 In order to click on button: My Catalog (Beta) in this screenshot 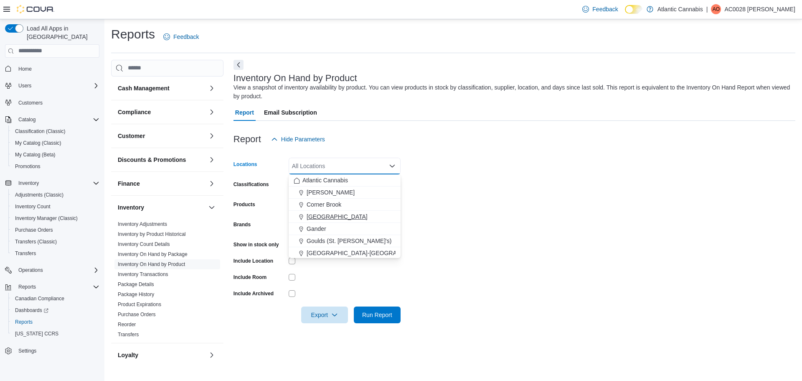, I will do `click(56, 155)`.